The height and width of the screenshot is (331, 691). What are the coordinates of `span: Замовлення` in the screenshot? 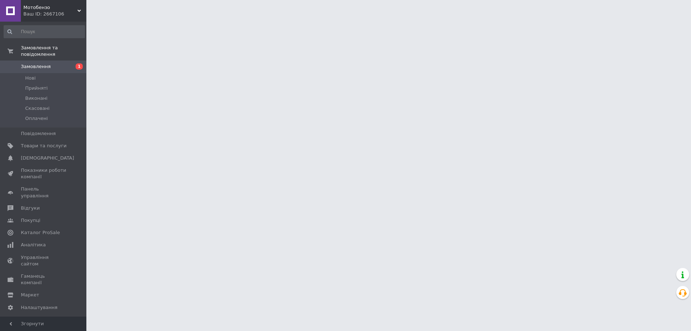 It's located at (36, 67).